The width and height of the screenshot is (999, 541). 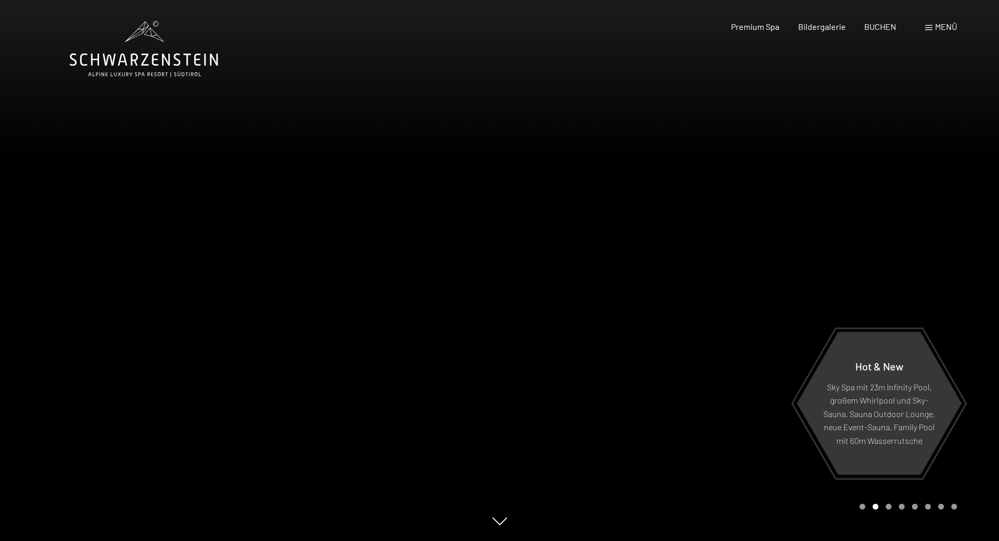 What do you see at coordinates (915, 506) in the screenshot?
I see `div: Carousel Page 5` at bounding box center [915, 506].